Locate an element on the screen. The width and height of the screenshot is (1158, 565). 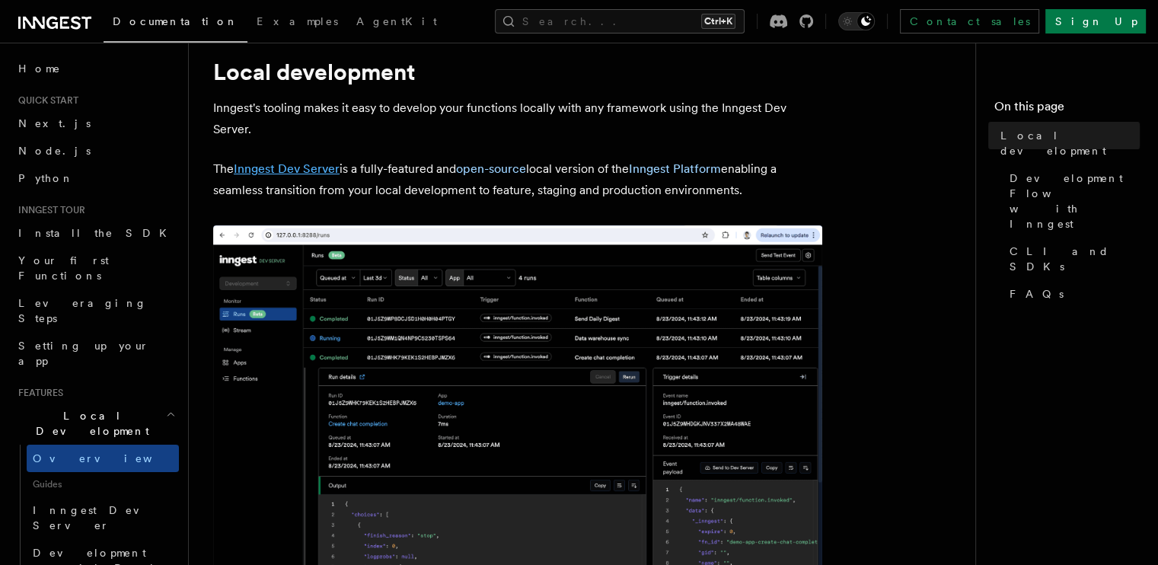
a: Leveraging Steps is located at coordinates (95, 311).